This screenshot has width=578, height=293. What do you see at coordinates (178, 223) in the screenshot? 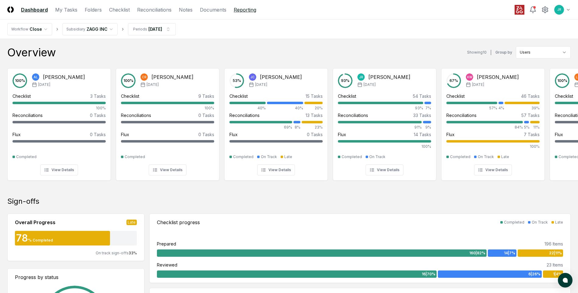
I see `div: Checklist progress` at bounding box center [178, 223].